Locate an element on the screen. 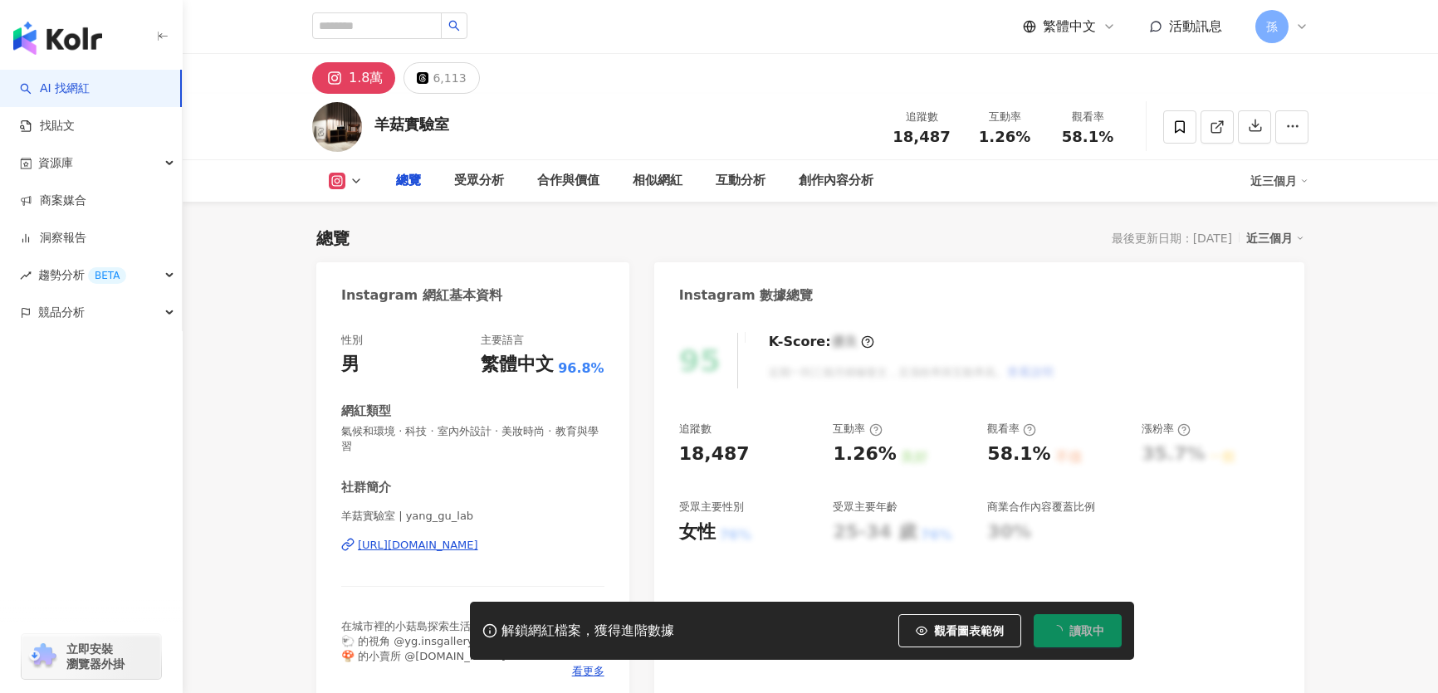 The height and width of the screenshot is (693, 1438). img: logo is located at coordinates (57, 38).